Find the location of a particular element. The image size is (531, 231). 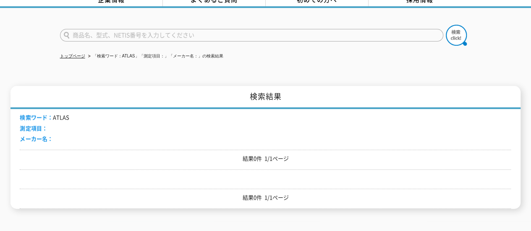

a: トップページ is located at coordinates (73, 56).